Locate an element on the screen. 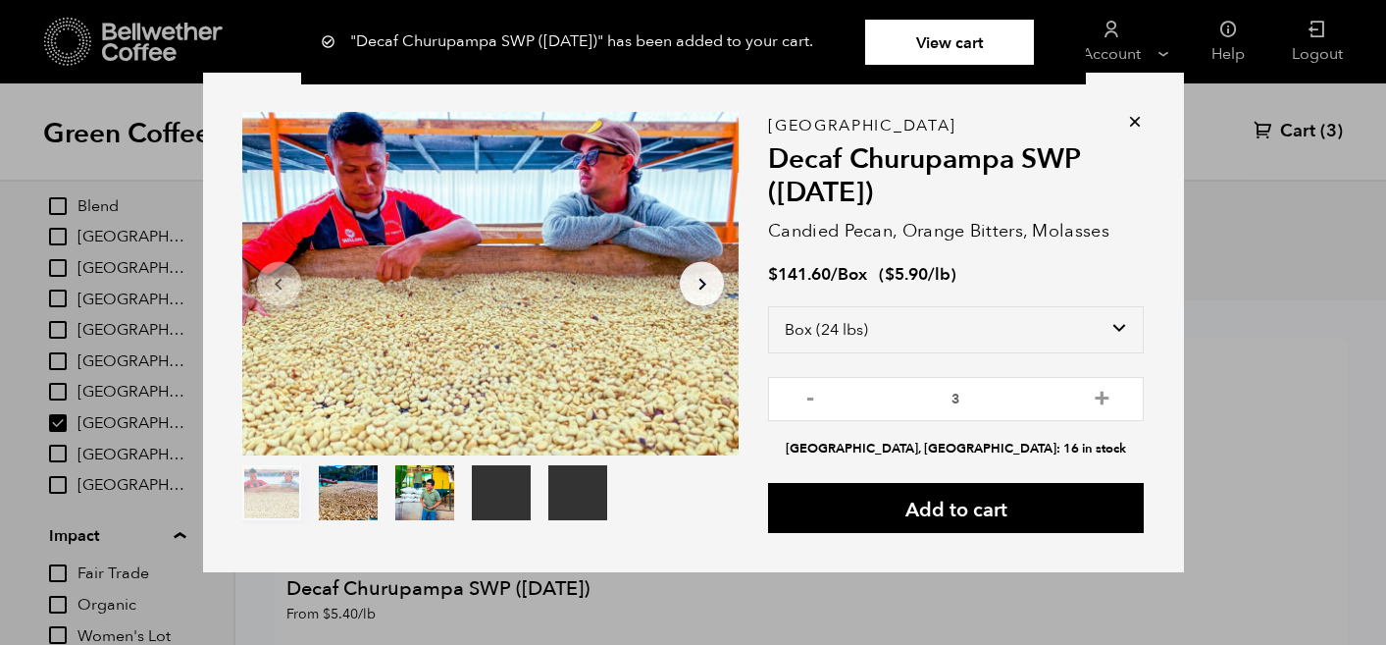 This screenshot has width=1386, height=645. button: Add to cart is located at coordinates (956, 507).